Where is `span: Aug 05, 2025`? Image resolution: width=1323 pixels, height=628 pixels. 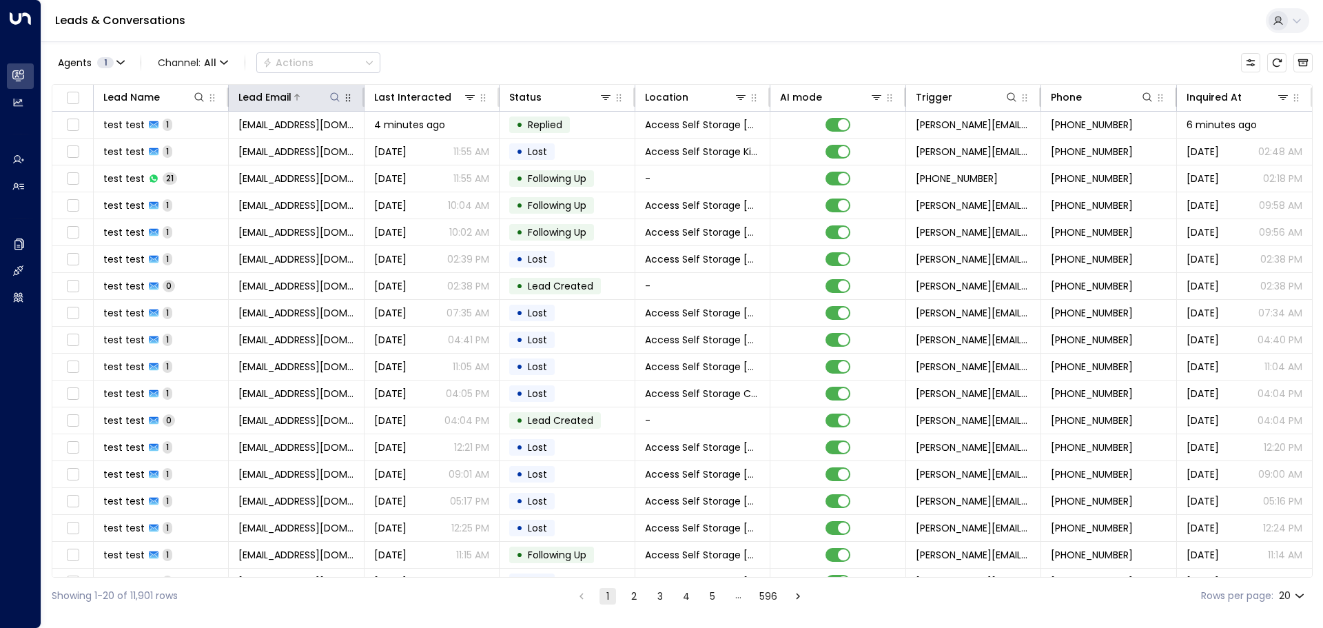
span: Aug 05, 2025 is located at coordinates (390, 340).